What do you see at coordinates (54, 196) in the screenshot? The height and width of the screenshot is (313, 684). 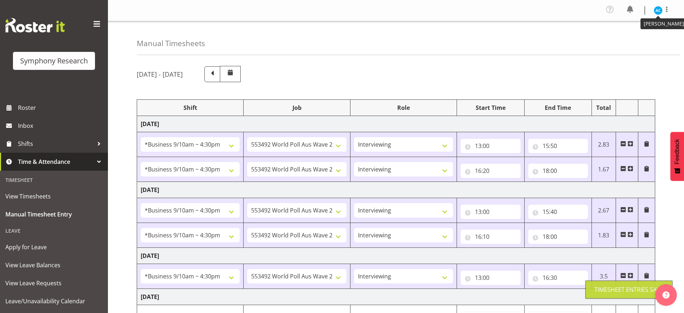 I see `span: View Timesheets` at bounding box center [54, 196].